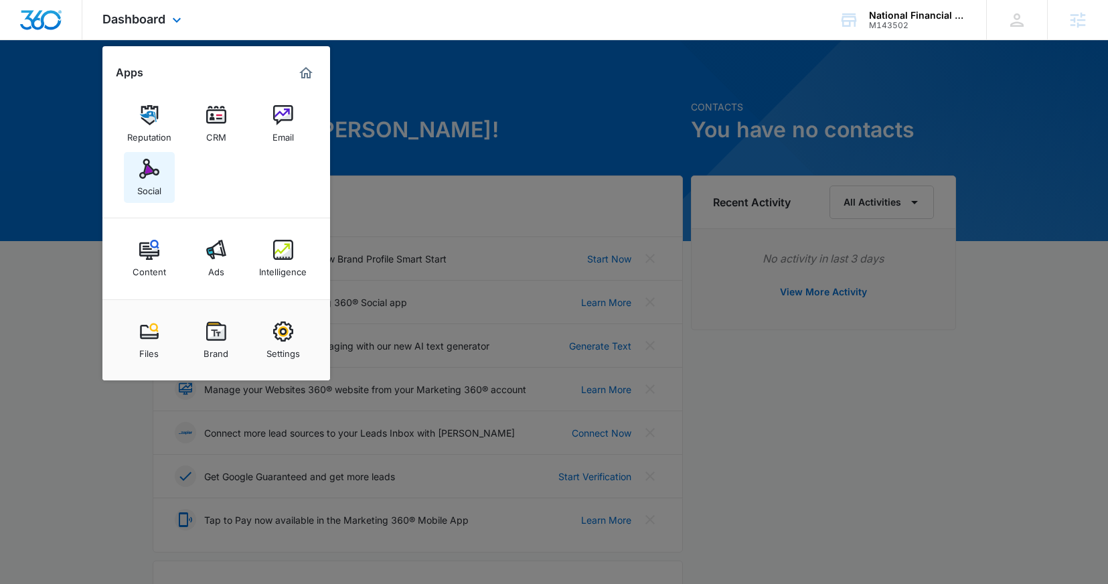 This screenshot has width=1108, height=584. I want to click on div: Files, so click(149, 350).